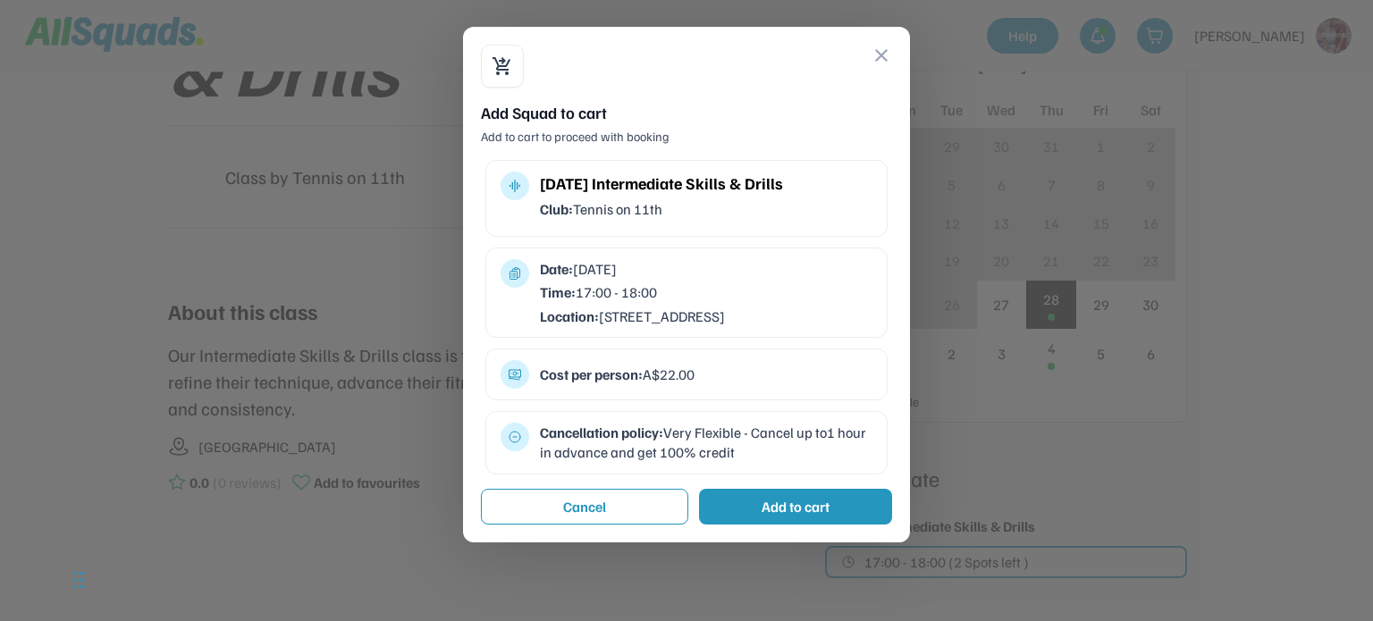 The image size is (1373, 621). Describe the element at coordinates (686, 113) in the screenshot. I see `div: Add Squad to cart` at that location.